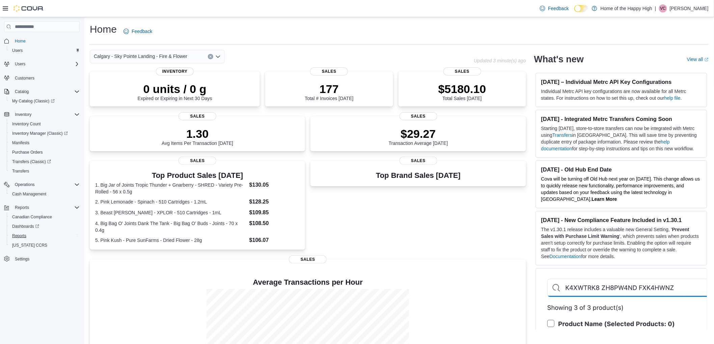 The image size is (714, 344). I want to click on a: View allExternal link, so click(697, 59).